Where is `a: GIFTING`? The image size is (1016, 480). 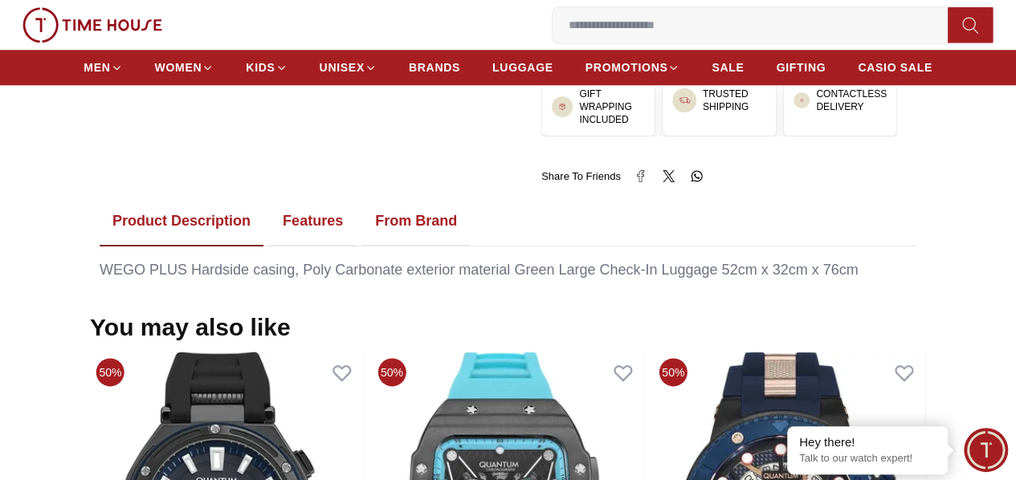
a: GIFTING is located at coordinates (801, 67).